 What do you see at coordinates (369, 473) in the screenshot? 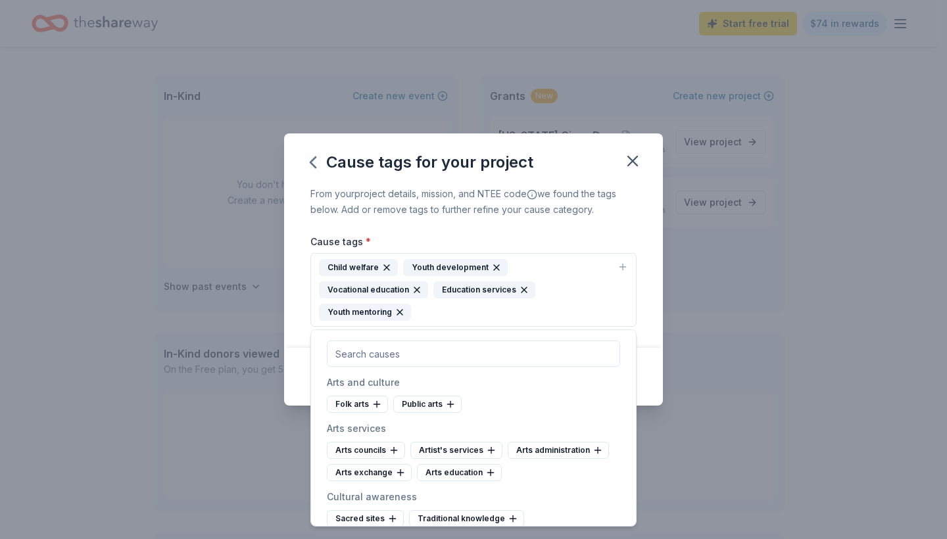
I see `div: Arts exchange` at bounding box center [369, 473].